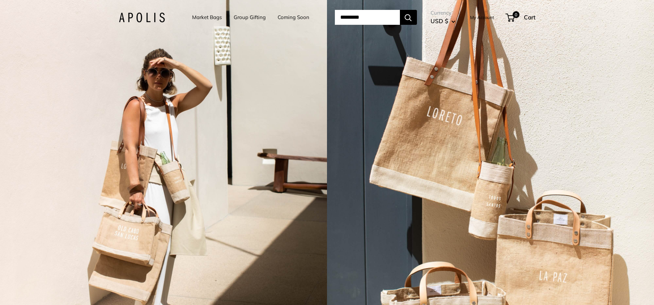 The image size is (654, 305). Describe the element at coordinates (530, 17) in the screenshot. I see `span: Cart` at that location.